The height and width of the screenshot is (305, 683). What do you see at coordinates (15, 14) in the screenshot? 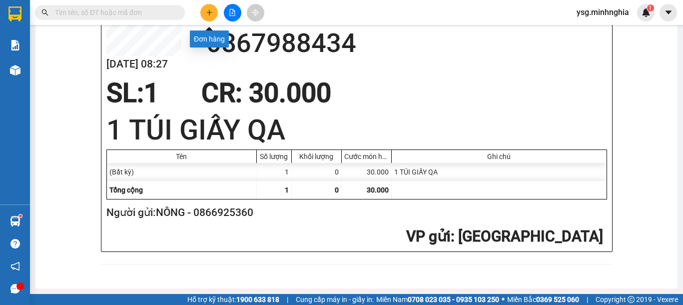
I see `img: logo-vxr` at bounding box center [15, 14].